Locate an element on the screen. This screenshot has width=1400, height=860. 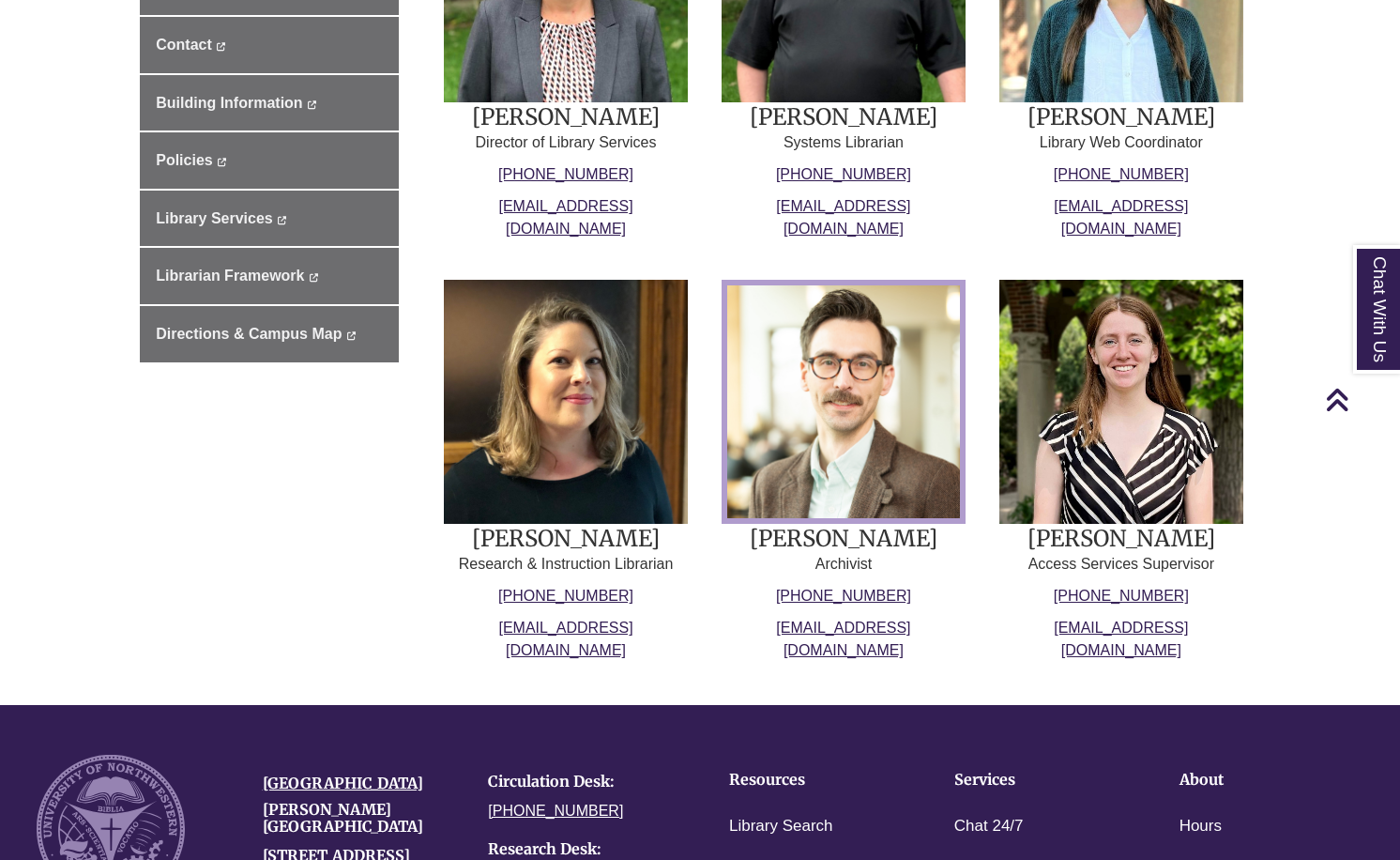
a: Library Search is located at coordinates (781, 826).